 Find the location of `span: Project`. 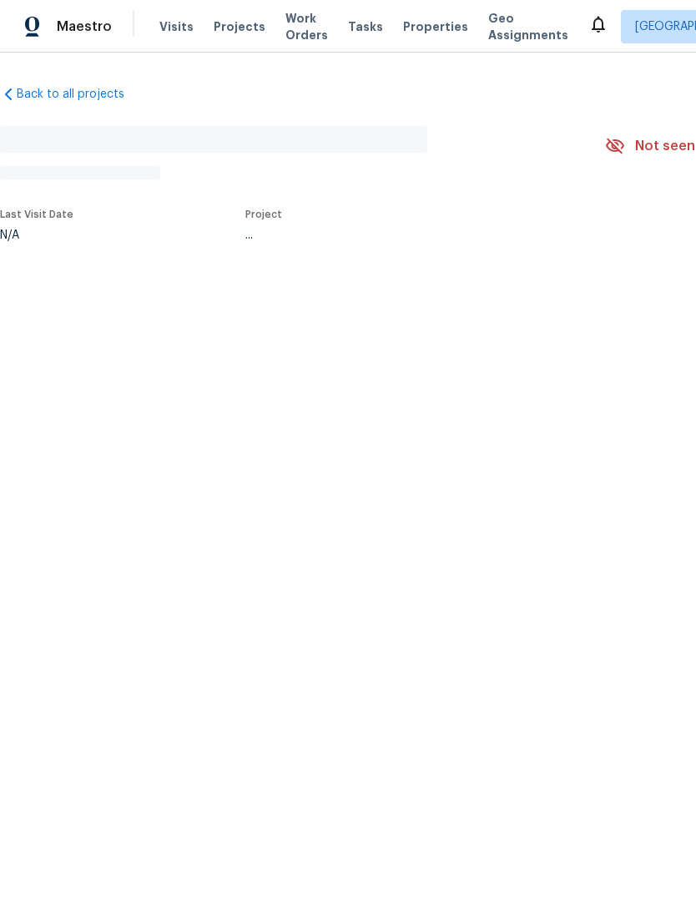

span: Project is located at coordinates (264, 214).